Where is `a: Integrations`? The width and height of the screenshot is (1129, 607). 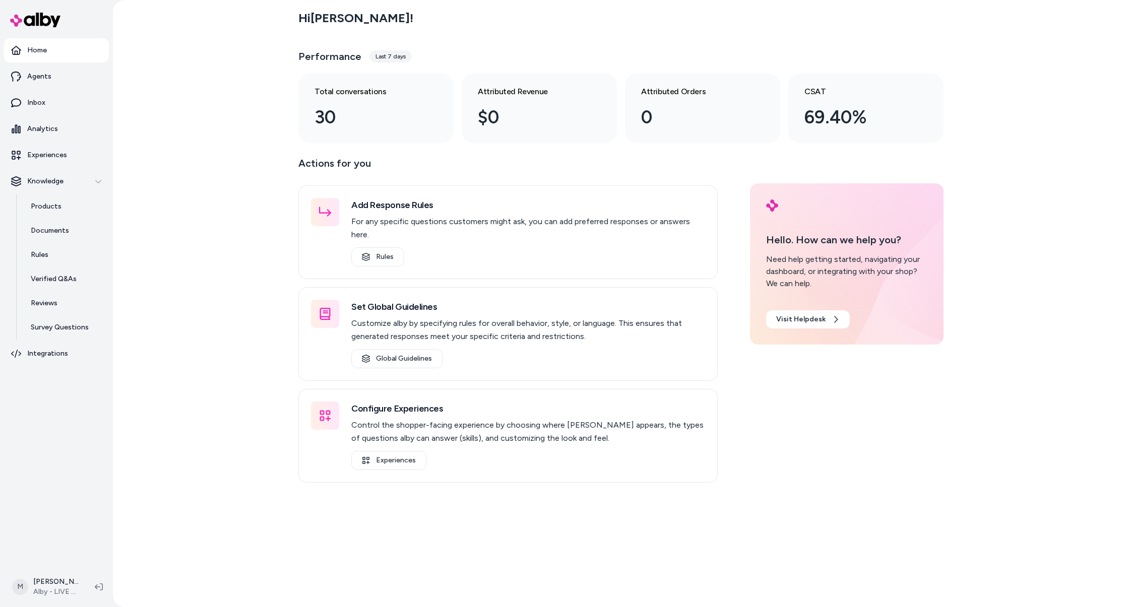
a: Integrations is located at coordinates (56, 354).